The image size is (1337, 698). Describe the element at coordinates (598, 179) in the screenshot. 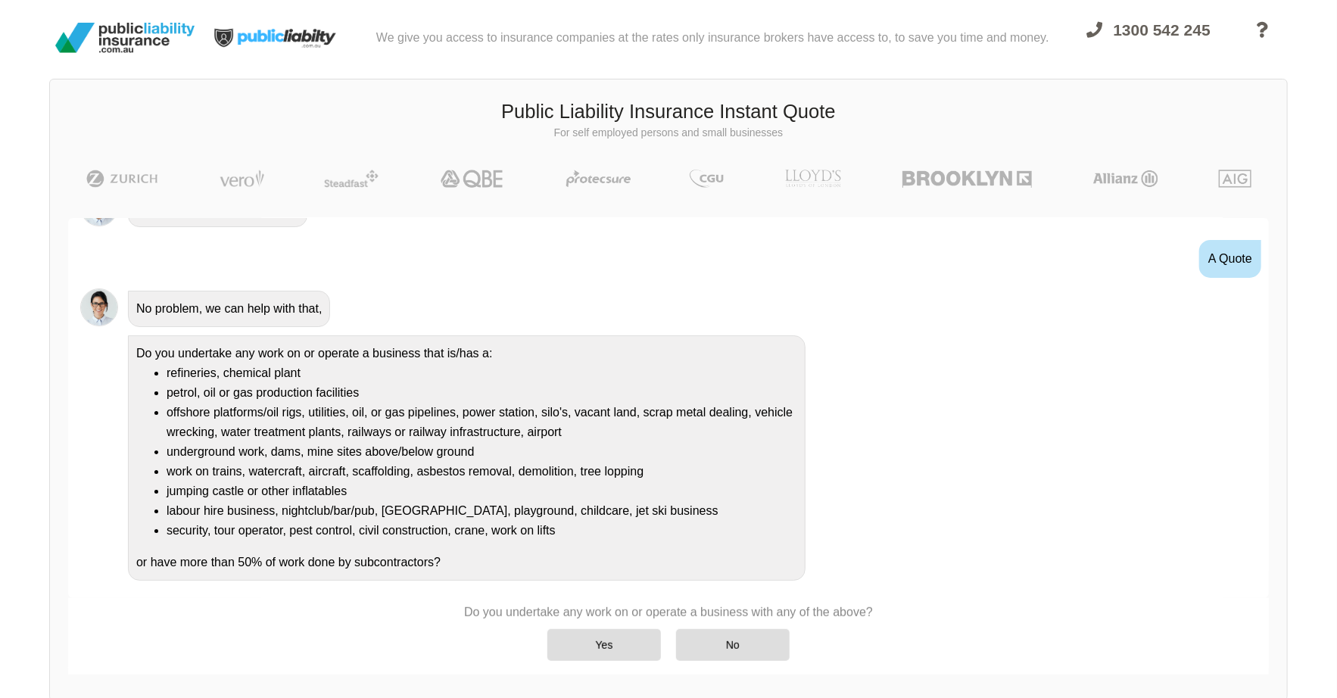

I see `img: Protecsure | Public Liability Insurance` at that location.